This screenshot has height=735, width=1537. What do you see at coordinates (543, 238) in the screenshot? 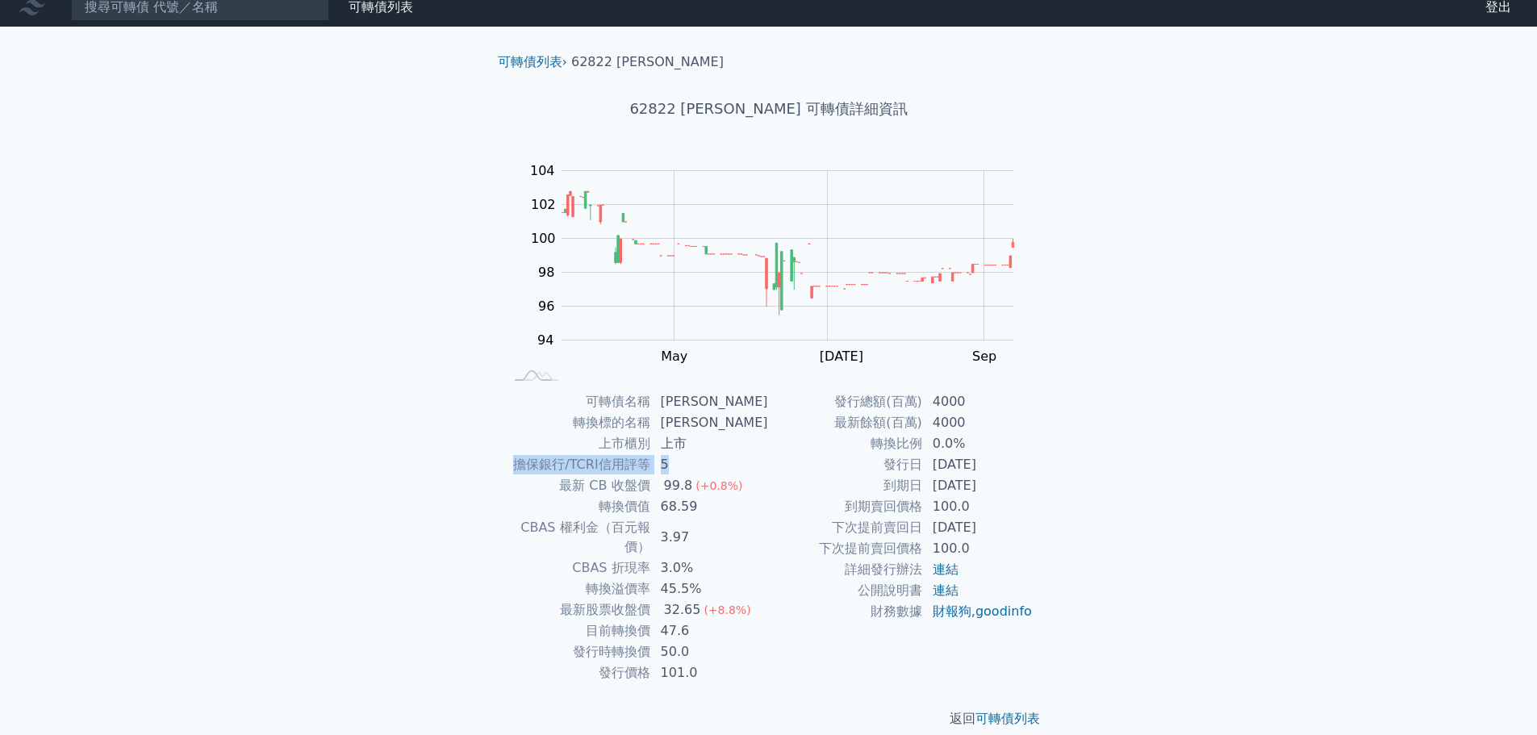
I see `tspan: 100` at bounding box center [543, 238].